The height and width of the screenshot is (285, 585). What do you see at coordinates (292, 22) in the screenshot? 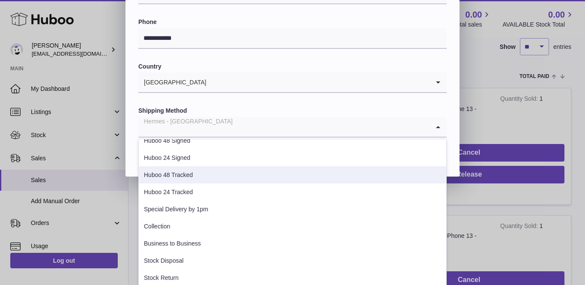
I see `label: Phone` at bounding box center [292, 22].